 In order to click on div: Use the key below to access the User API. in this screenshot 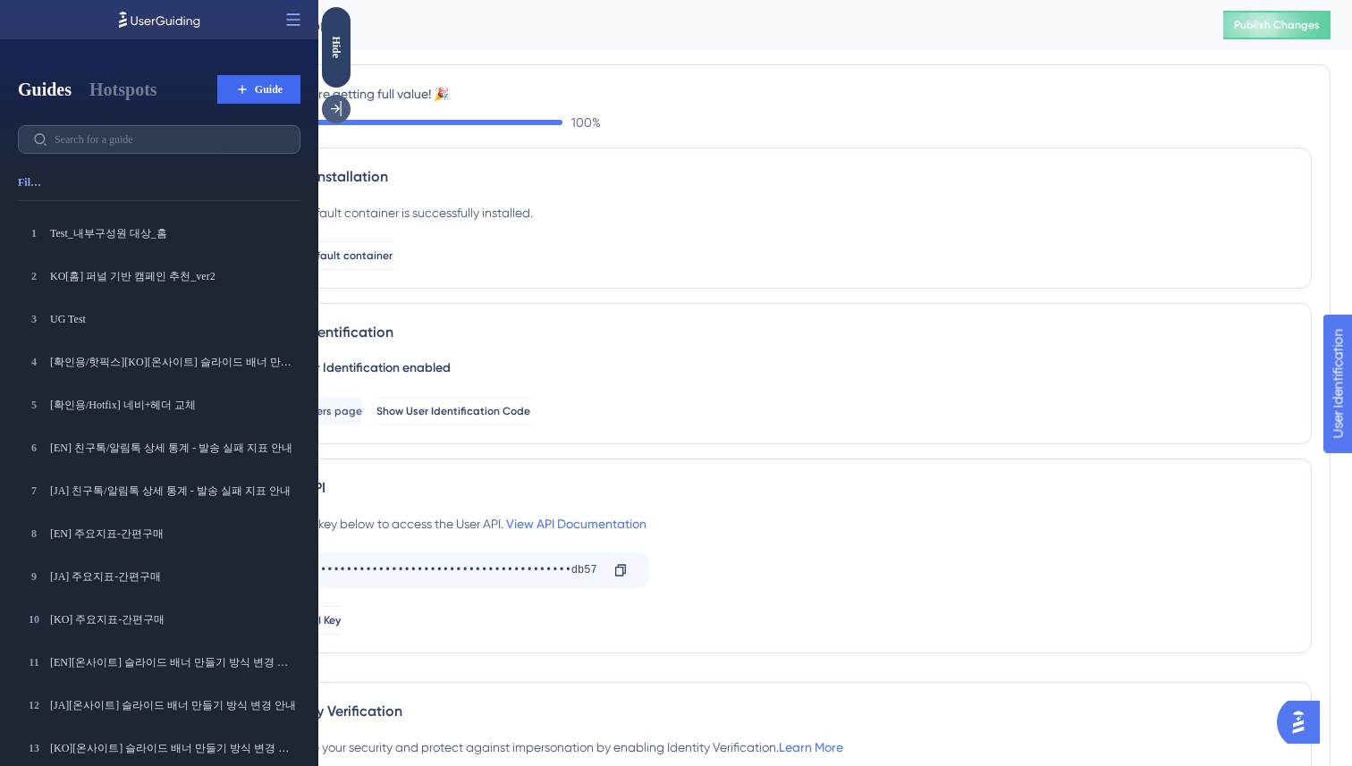, I will do `click(460, 524)`.